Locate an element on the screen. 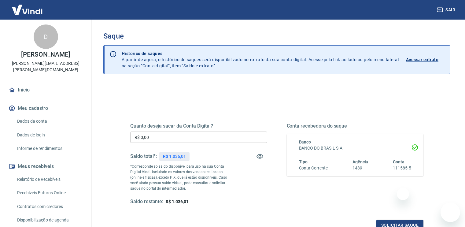 The width and height of the screenshot is (465, 227). span: Conta is located at coordinates (399, 162).